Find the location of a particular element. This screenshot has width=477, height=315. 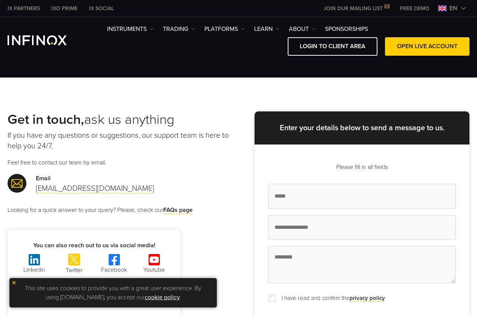

a: ABOUT is located at coordinates (302, 29).